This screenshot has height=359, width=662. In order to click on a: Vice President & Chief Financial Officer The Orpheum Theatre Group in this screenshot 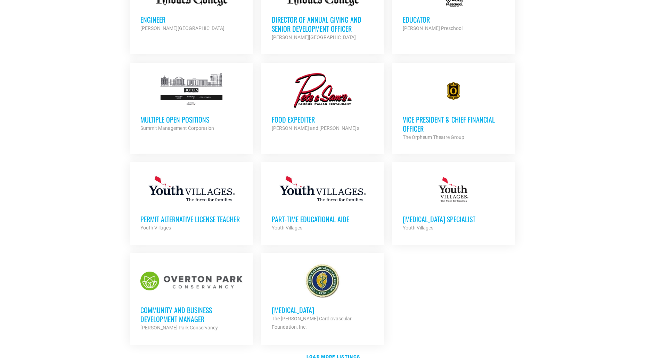, I will do `click(454, 107)`.